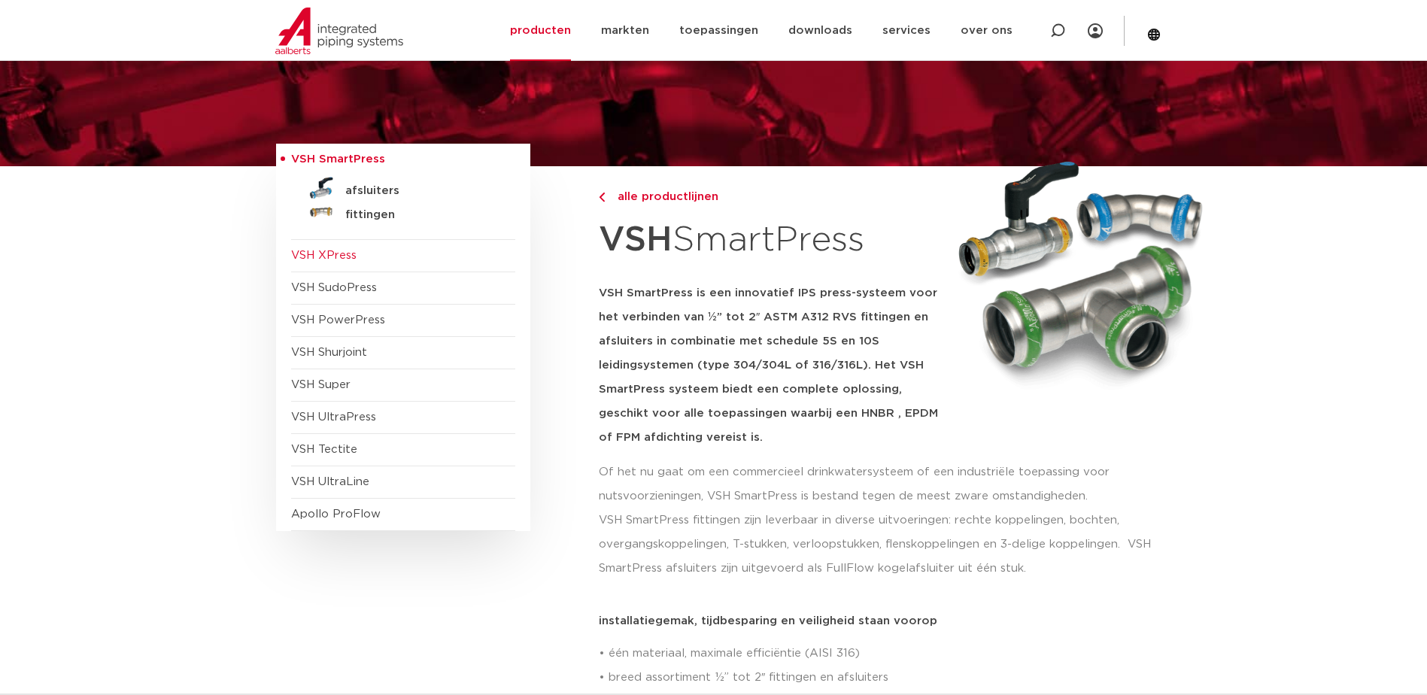 This screenshot has width=1427, height=695. I want to click on a: VSH Tectite, so click(324, 449).